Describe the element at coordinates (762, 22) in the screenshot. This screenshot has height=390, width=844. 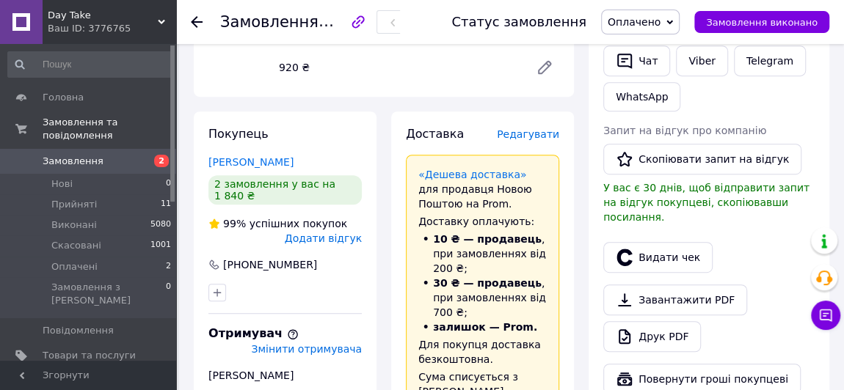
I see `button: Замовлення виконано` at that location.